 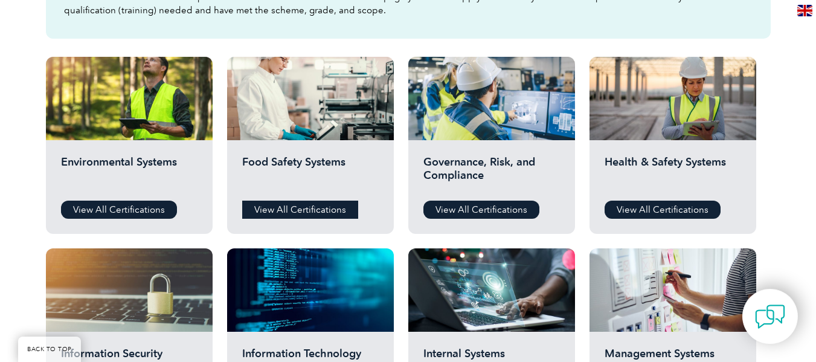 I want to click on a: BACK TO TOP, so click(x=50, y=349).